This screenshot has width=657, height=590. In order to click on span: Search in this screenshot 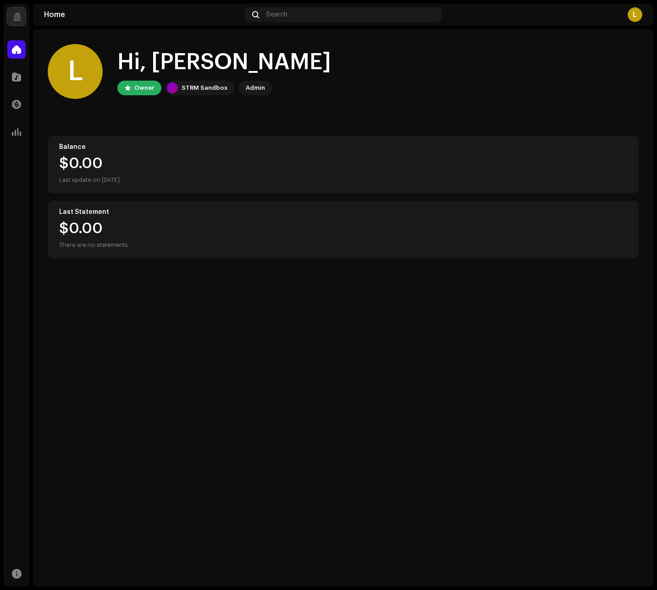, I will do `click(277, 15)`.